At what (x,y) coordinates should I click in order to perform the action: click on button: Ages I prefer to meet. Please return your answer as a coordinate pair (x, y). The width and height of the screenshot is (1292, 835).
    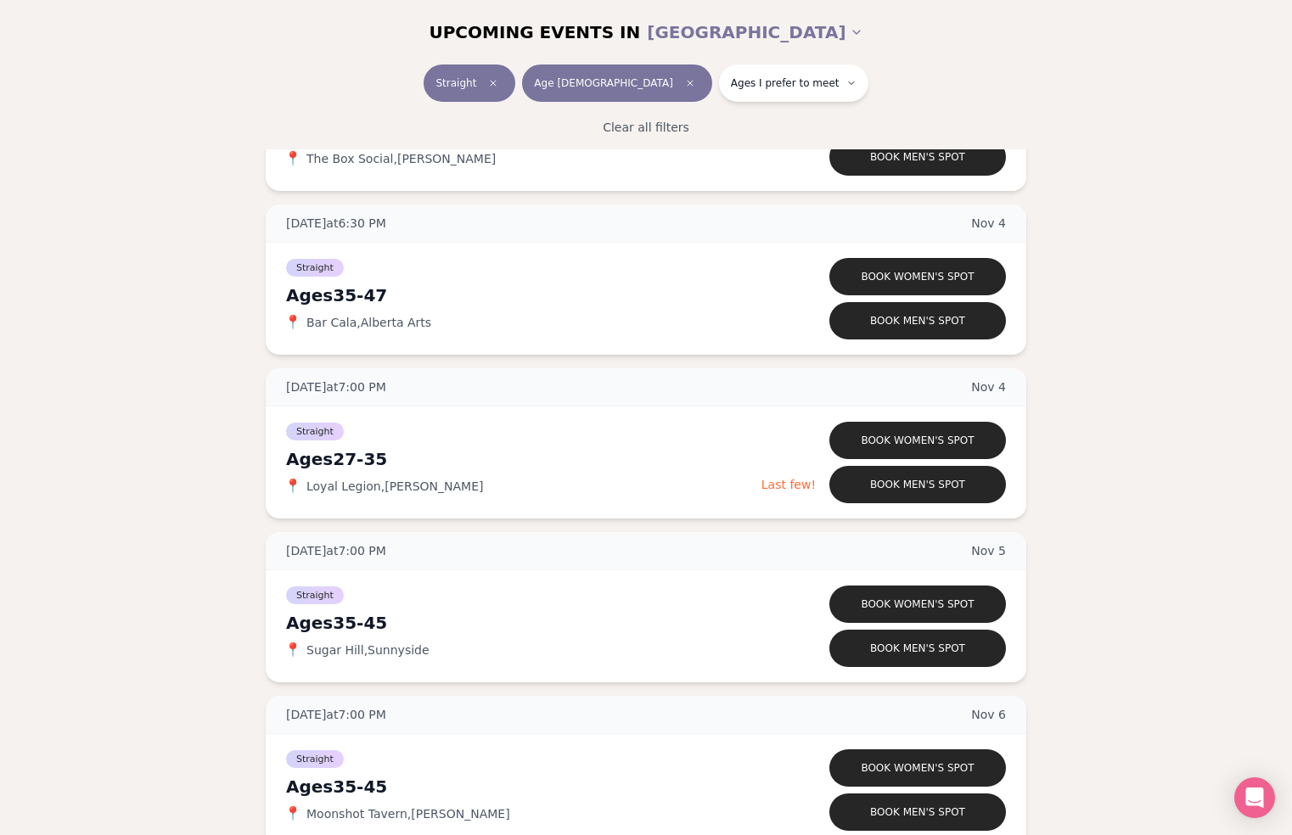
    Looking at the image, I should click on (794, 83).